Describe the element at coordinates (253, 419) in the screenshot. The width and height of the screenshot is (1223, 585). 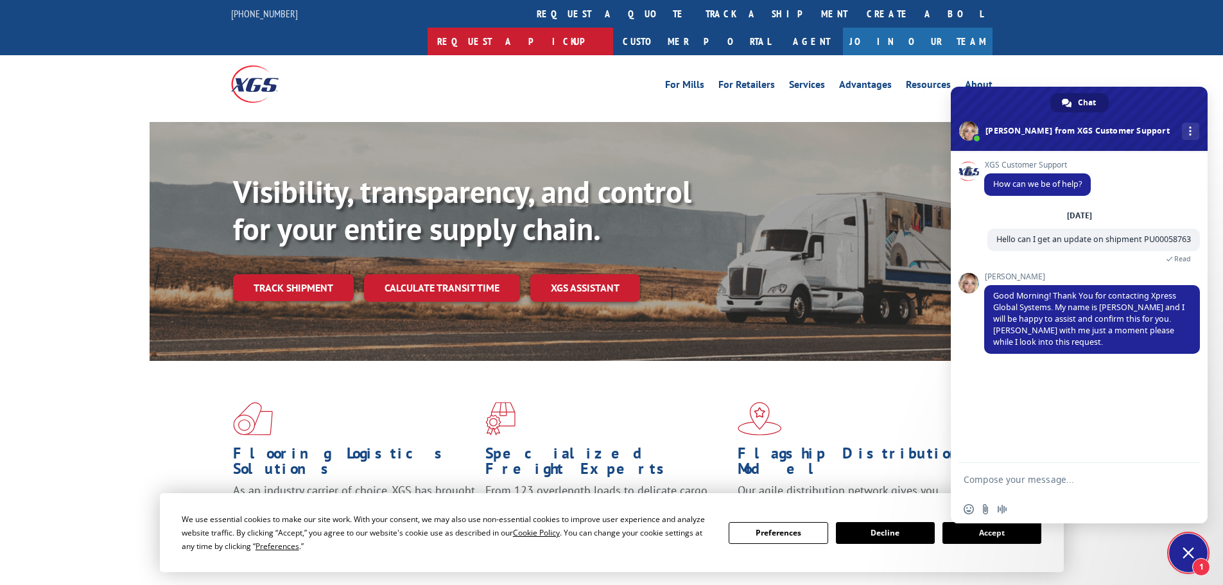
I see `img: xgs-icon-total-supply-chain-intelligence-red` at that location.